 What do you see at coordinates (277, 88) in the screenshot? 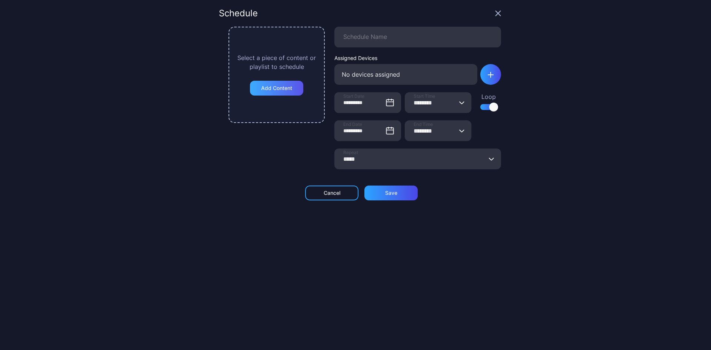
I see `div: Add Content` at bounding box center [277, 88].